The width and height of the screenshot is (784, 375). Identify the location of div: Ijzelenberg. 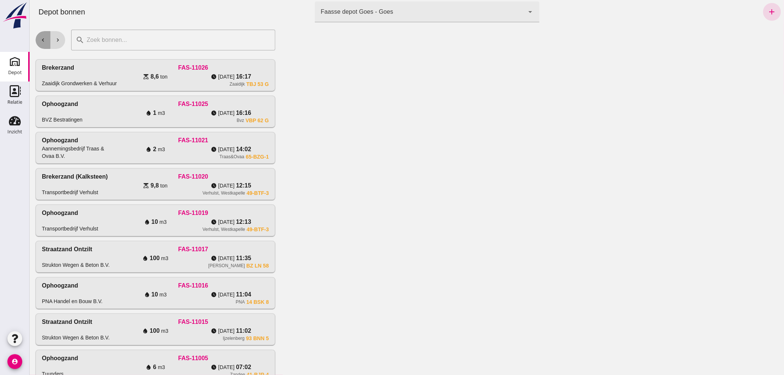
(204, 338).